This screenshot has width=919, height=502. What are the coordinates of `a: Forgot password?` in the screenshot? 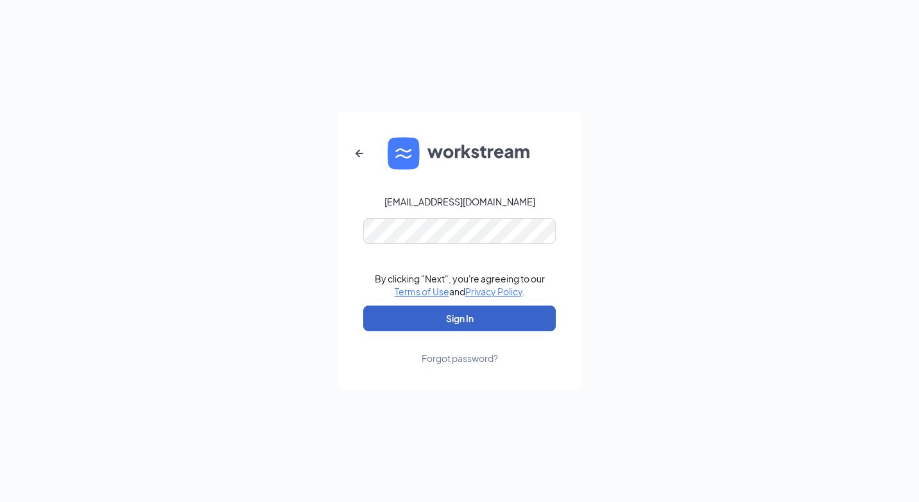 It's located at (460, 348).